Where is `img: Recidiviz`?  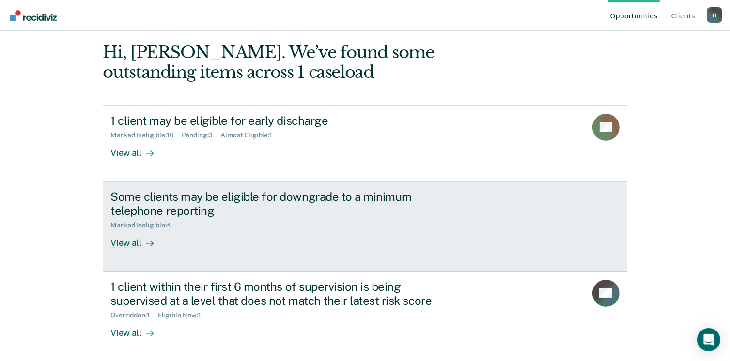 img: Recidiviz is located at coordinates (33, 15).